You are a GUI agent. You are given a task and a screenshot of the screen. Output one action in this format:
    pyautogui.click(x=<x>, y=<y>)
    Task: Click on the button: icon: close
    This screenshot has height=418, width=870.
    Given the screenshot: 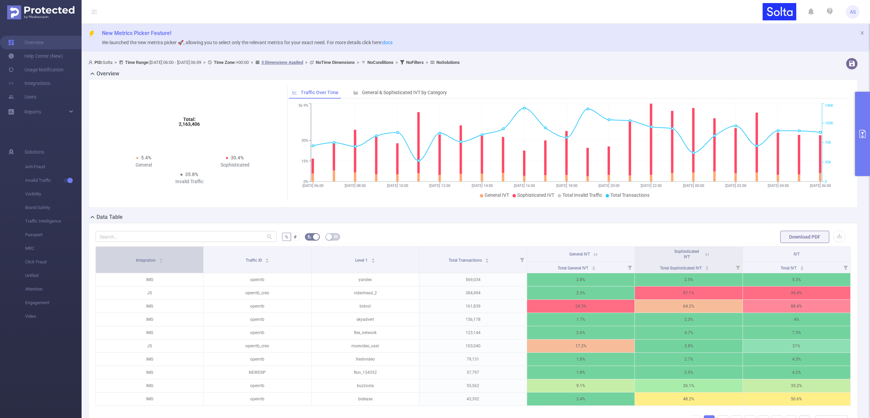 What is the action you would take?
    pyautogui.click(x=862, y=33)
    